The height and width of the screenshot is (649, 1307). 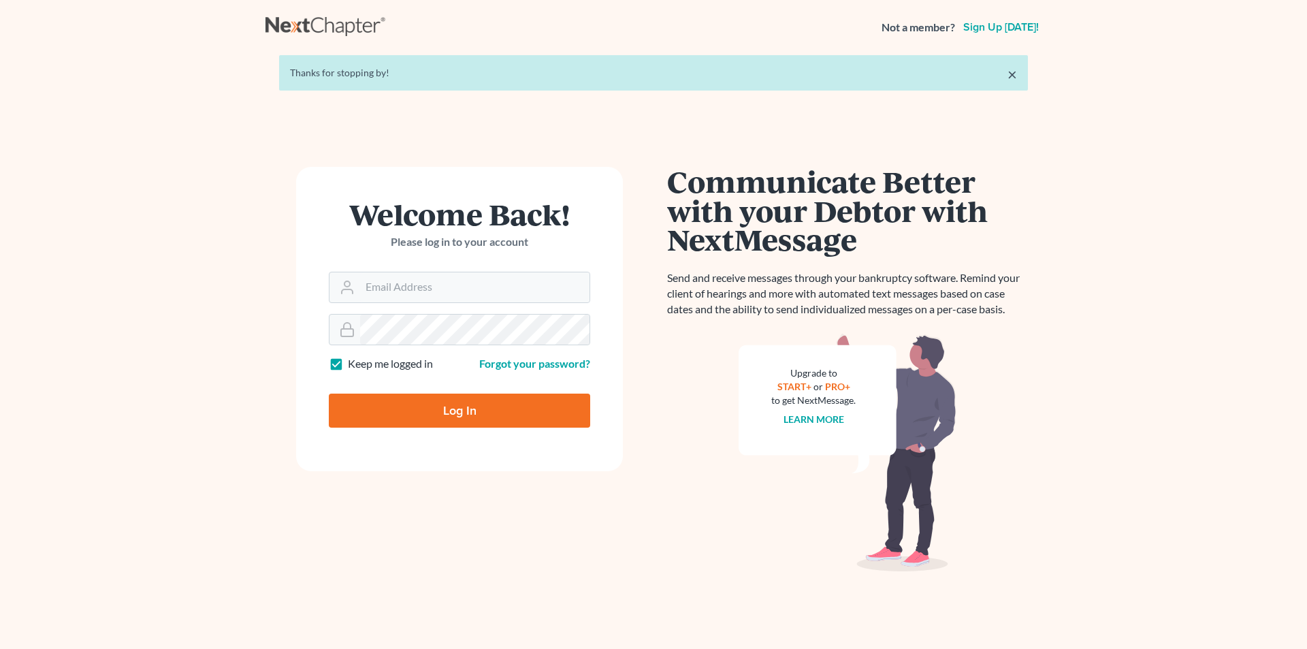 What do you see at coordinates (818, 386) in the screenshot?
I see `span: or` at bounding box center [818, 386].